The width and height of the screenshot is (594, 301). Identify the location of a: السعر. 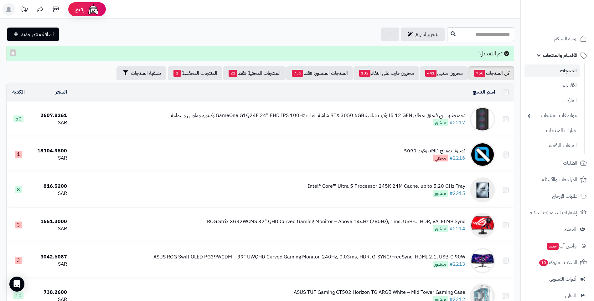
(61, 92).